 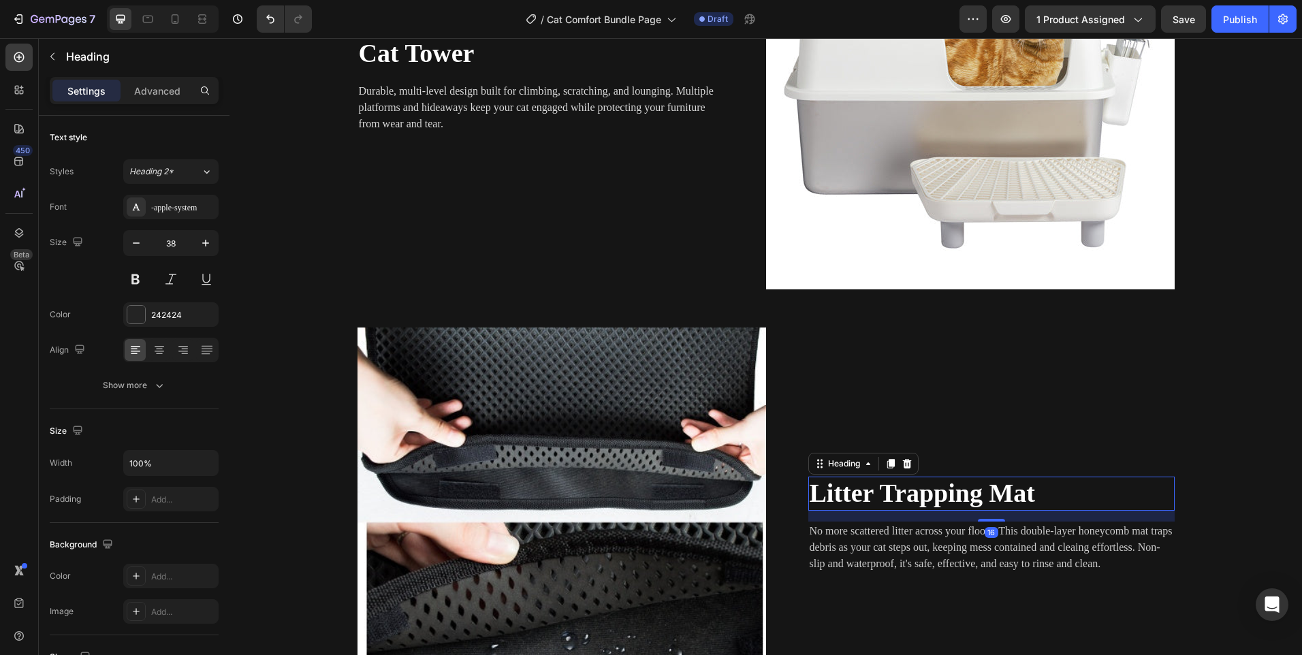 What do you see at coordinates (284, 19) in the screenshot?
I see `div: Undo/Redo` at bounding box center [284, 19].